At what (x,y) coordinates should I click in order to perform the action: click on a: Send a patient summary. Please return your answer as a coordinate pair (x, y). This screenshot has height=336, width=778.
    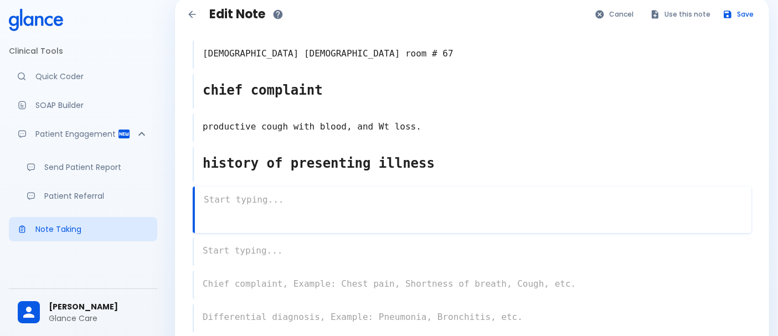
    Looking at the image, I should click on (87, 167).